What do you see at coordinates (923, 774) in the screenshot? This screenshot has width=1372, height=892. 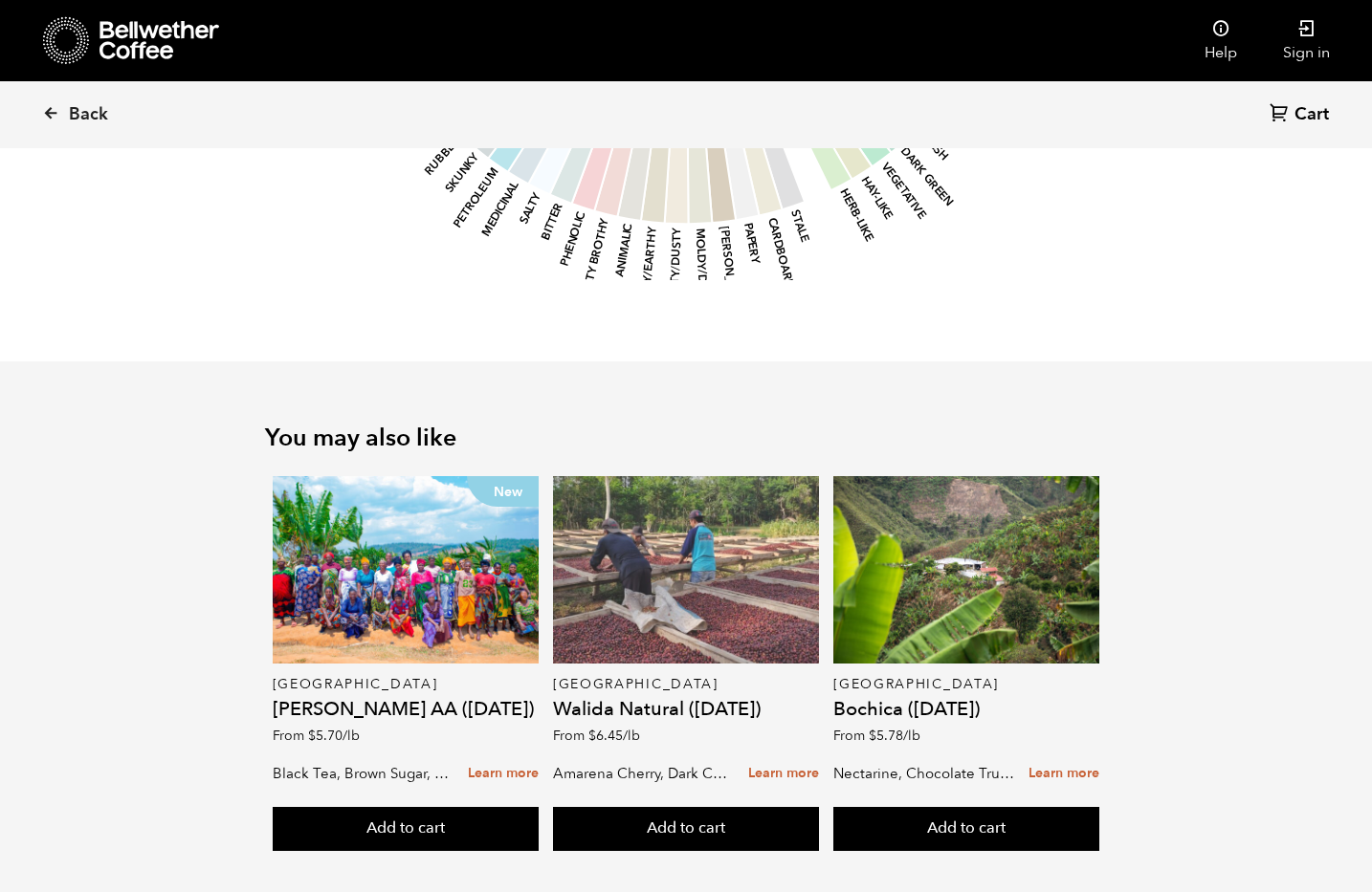 I see `p: Nectarine, Chocolate Truffle, Brown Sugar` at bounding box center [923, 774].